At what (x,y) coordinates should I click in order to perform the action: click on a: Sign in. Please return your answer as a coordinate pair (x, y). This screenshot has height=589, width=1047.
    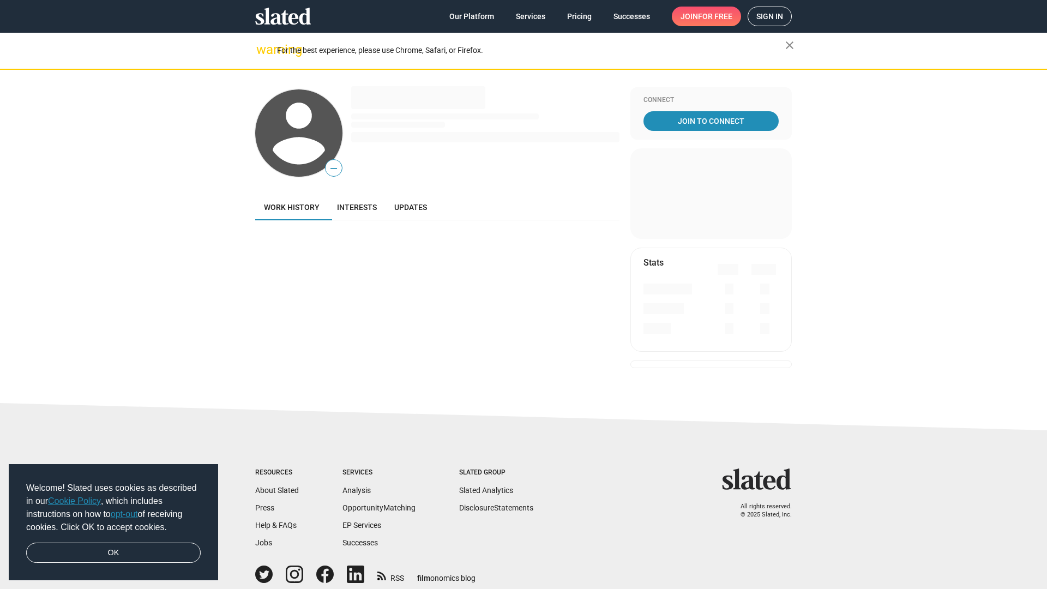
    Looking at the image, I should click on (769, 16).